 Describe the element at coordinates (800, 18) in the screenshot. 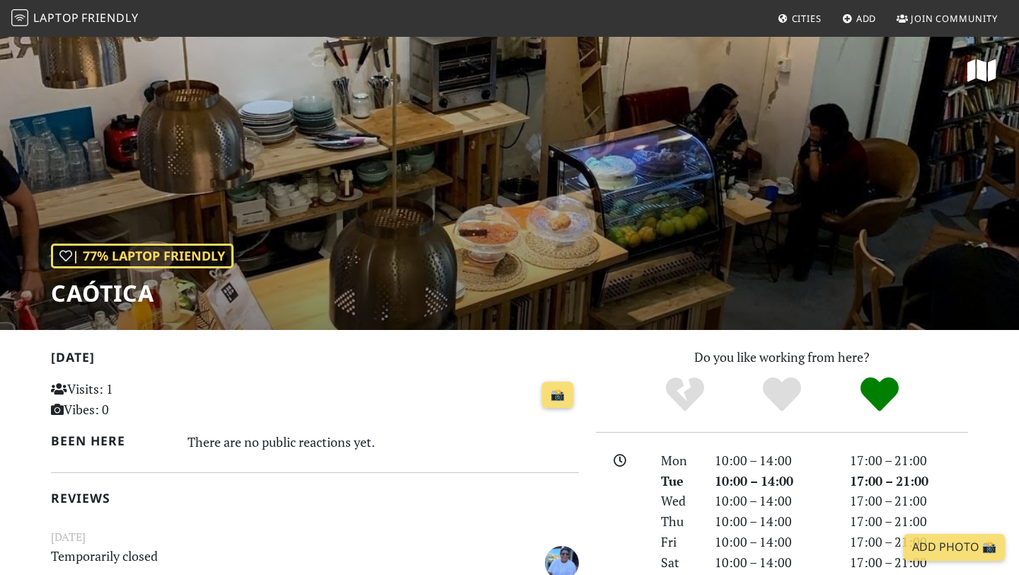

I see `a: Cities` at that location.